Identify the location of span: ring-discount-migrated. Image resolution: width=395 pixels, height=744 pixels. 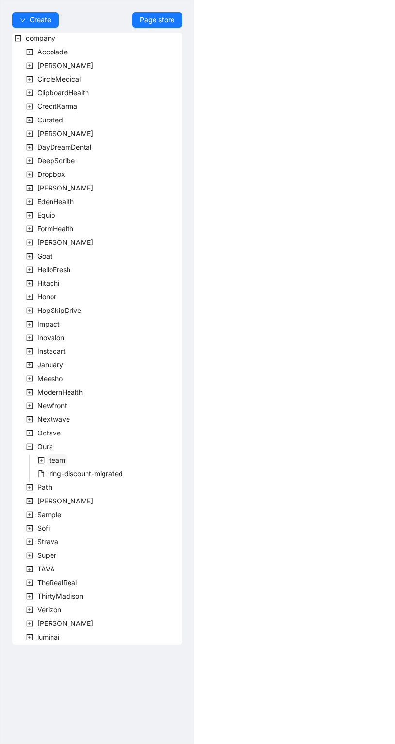
(86, 474).